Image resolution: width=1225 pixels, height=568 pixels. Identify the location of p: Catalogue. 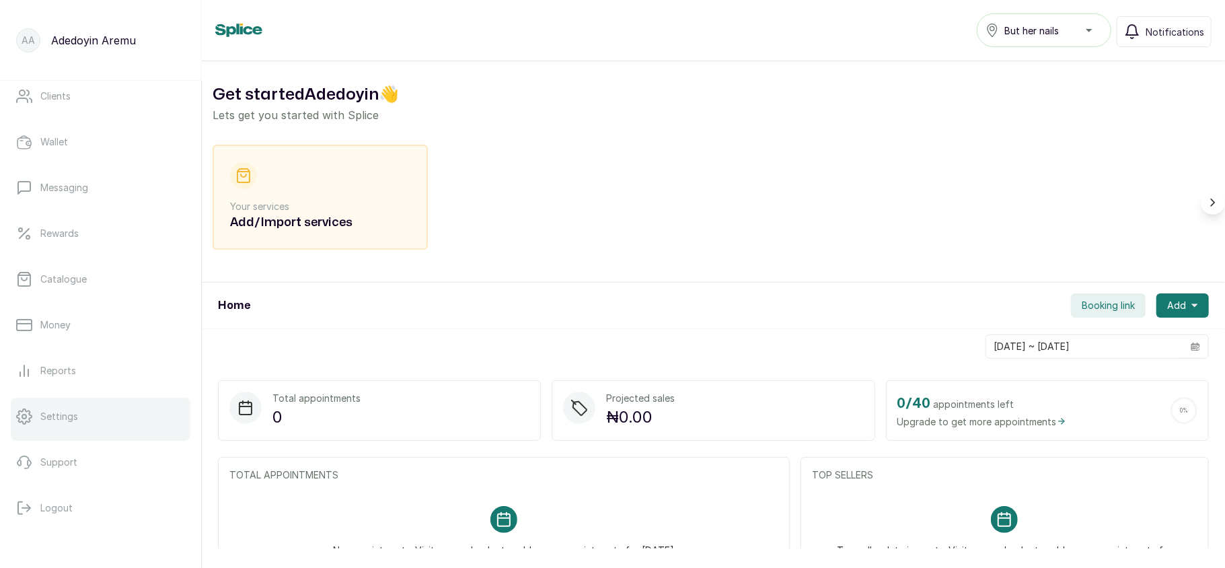
(63, 279).